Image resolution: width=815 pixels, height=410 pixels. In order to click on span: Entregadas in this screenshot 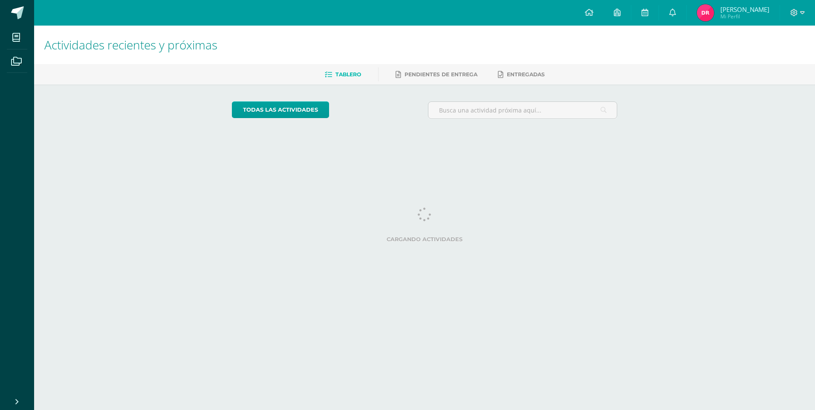, I will do `click(526, 74)`.